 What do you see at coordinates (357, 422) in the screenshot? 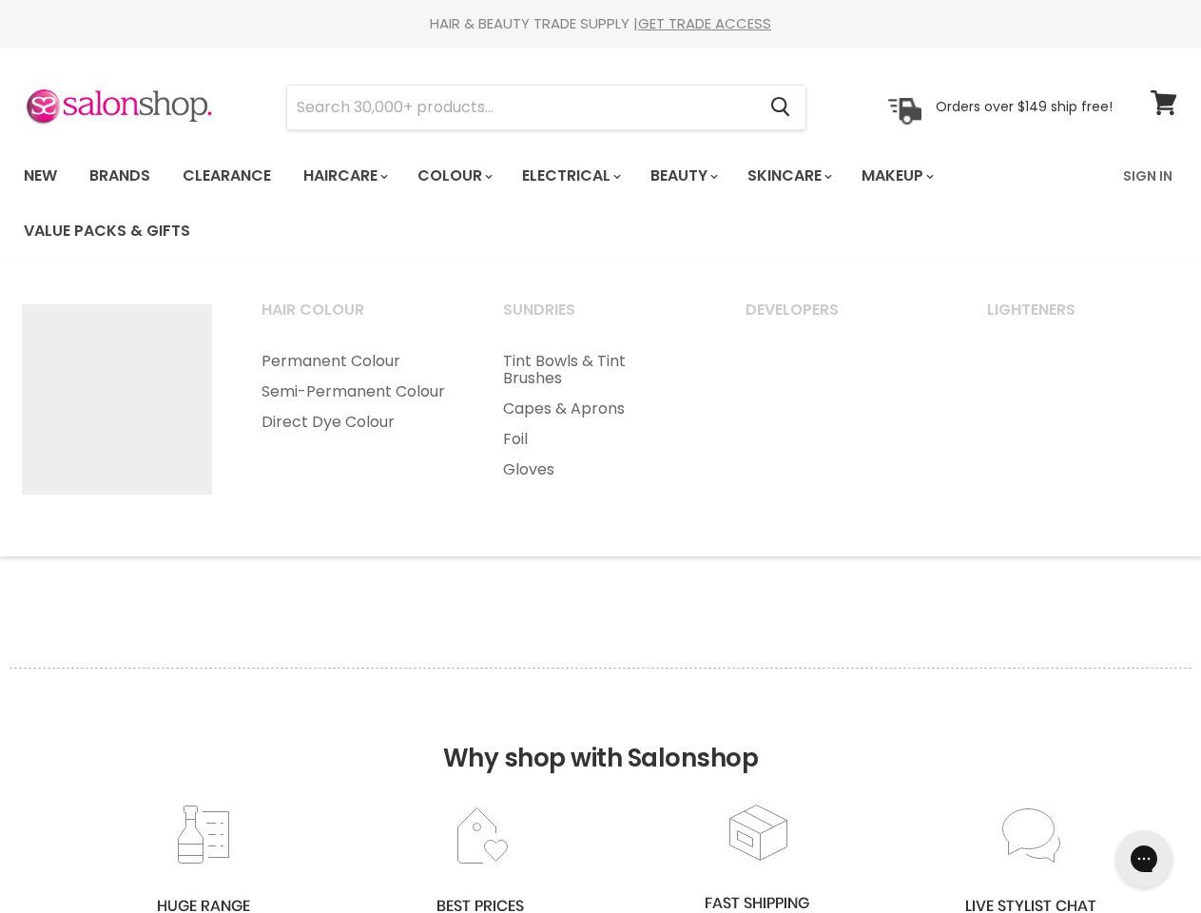
I see `a: Direct Dye Colour` at bounding box center [357, 422].